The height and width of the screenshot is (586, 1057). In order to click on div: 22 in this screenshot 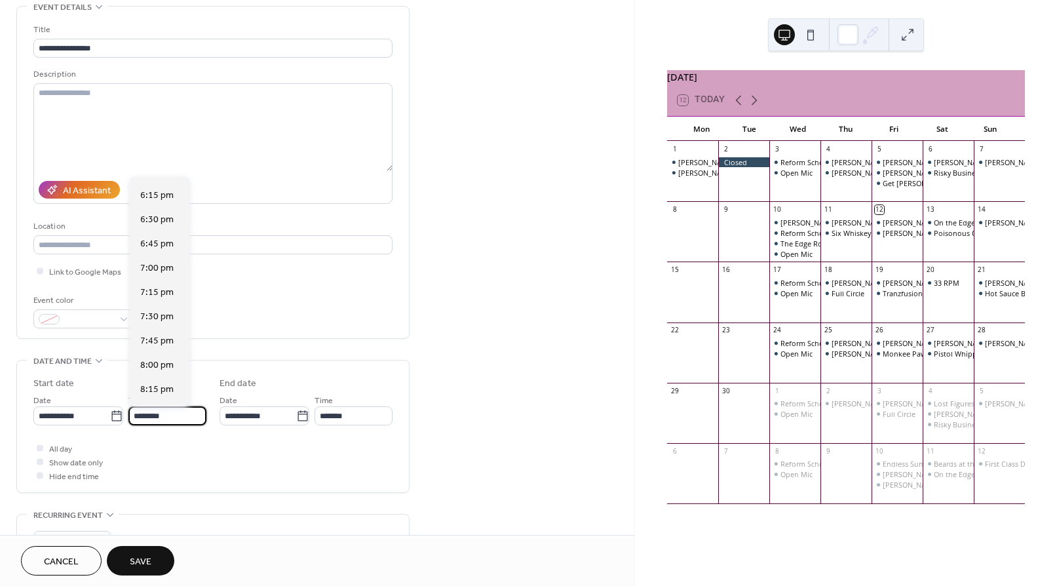, I will do `click(675, 330)`.